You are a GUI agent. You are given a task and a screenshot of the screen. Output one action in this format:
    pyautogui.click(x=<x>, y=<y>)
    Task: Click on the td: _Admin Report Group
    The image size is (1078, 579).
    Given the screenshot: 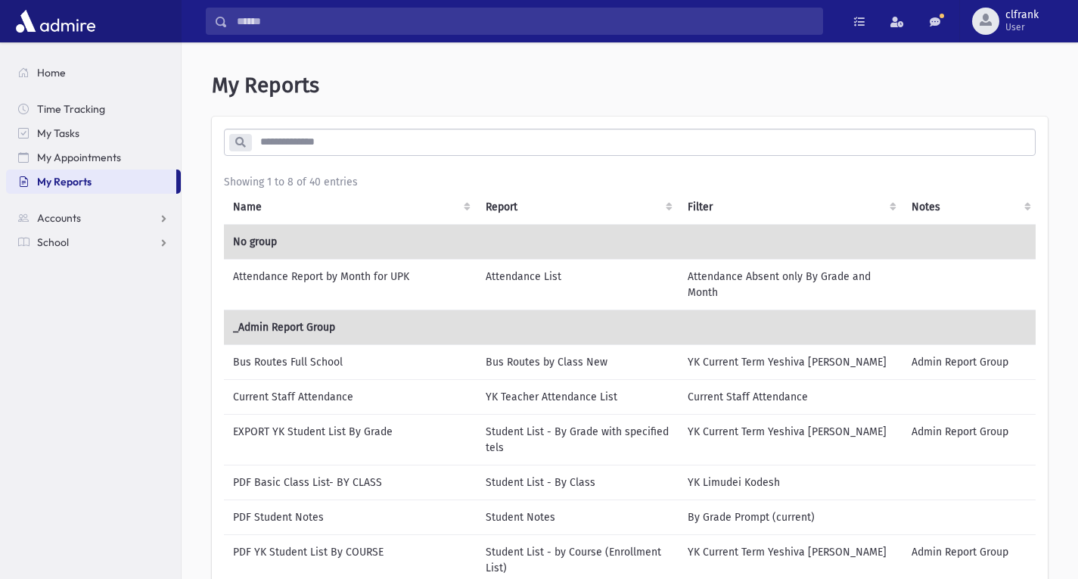 What is the action you would take?
    pyautogui.click(x=630, y=327)
    